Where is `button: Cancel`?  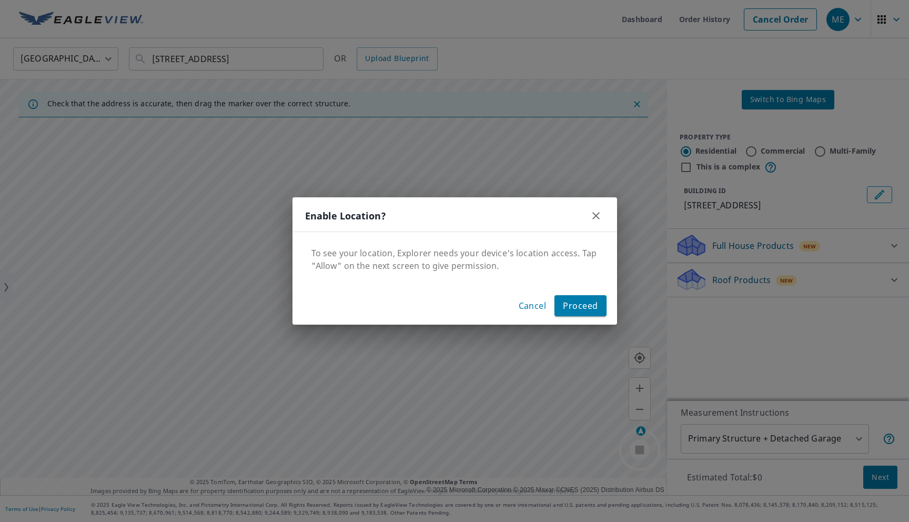 button: Cancel is located at coordinates (532, 306).